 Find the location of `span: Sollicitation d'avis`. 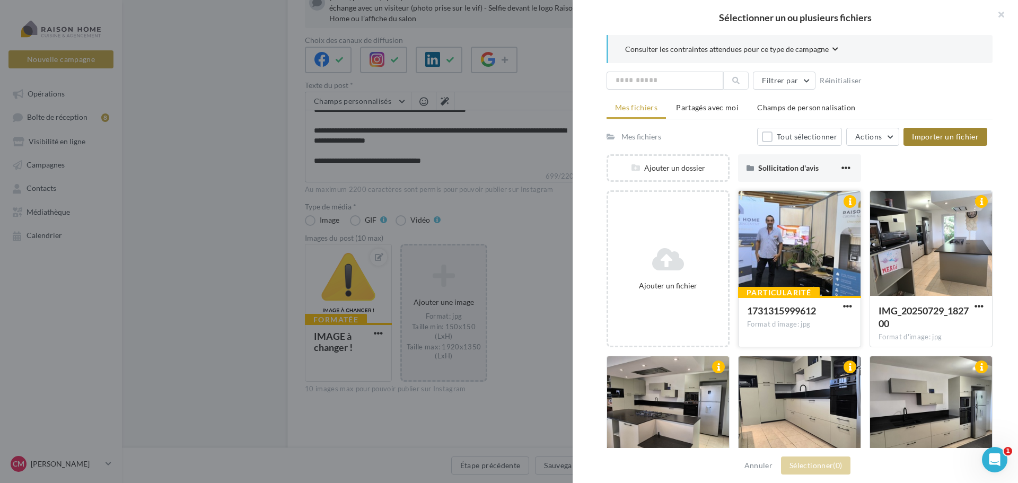

span: Sollicitation d'avis is located at coordinates (789, 168).